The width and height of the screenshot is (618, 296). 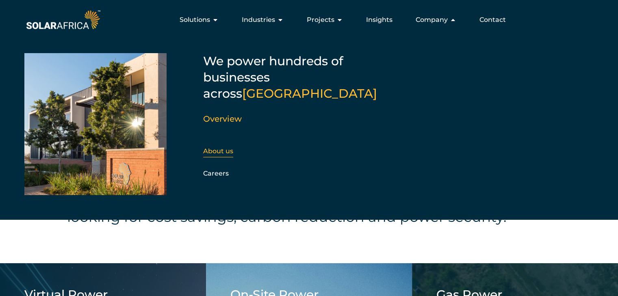 I want to click on span: Contact, so click(x=492, y=20).